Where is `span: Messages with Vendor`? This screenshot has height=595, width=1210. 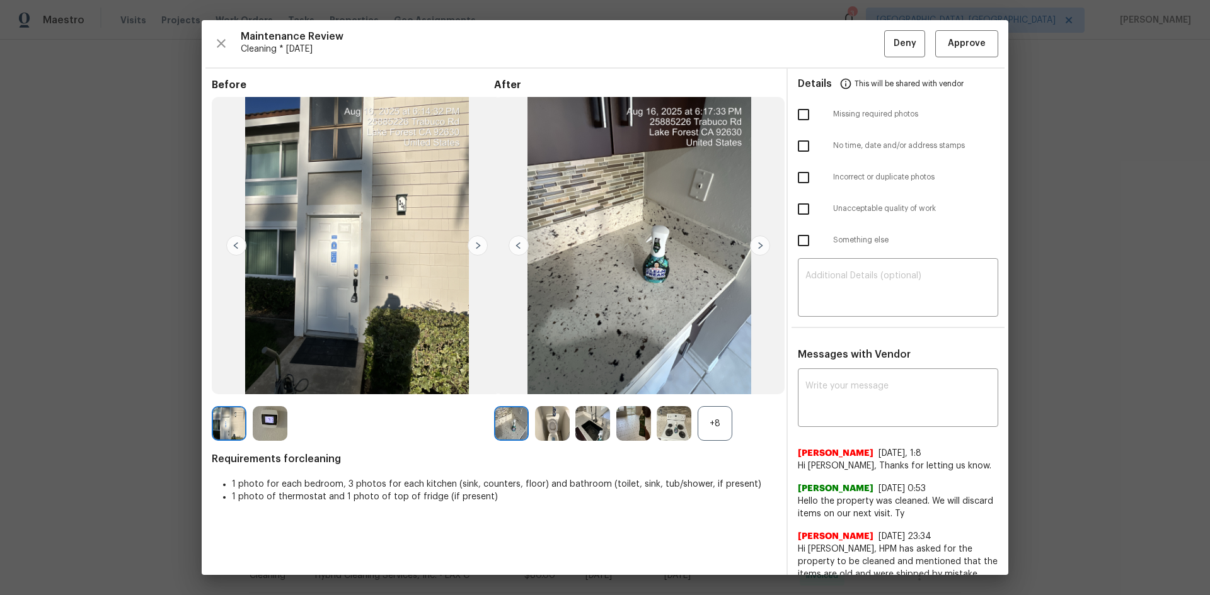
span: Messages with Vendor is located at coordinates (854, 355).